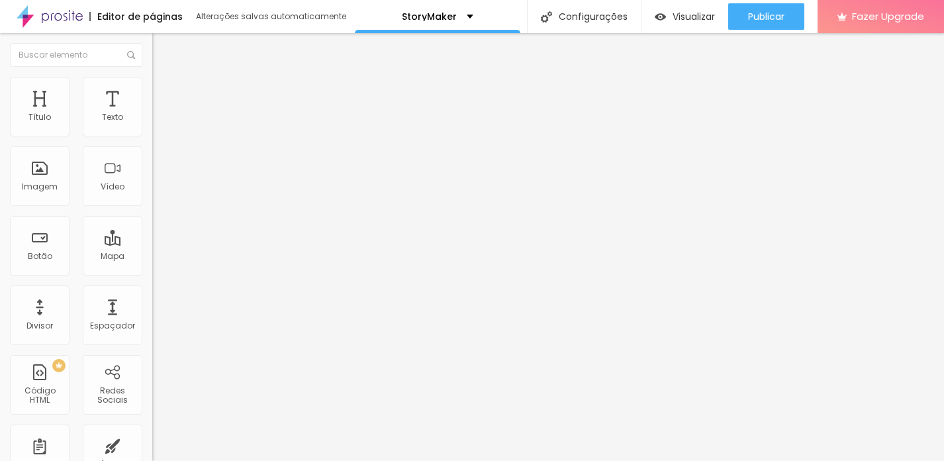 The height and width of the screenshot is (461, 944). I want to click on div: Redes Sociais, so click(112, 395).